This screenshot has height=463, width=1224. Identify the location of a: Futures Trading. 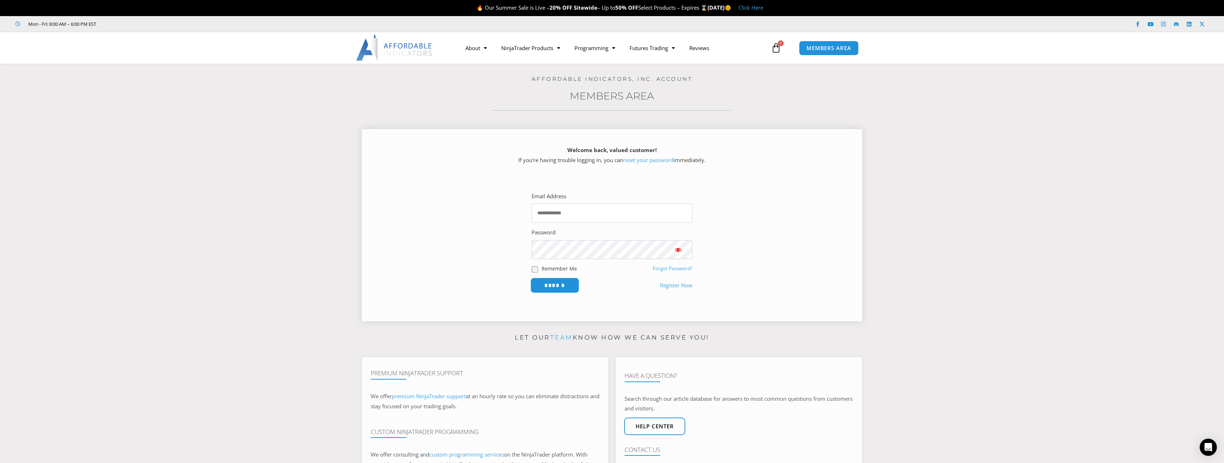
(652, 48).